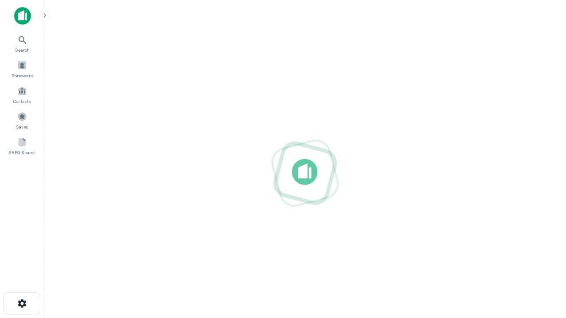 This screenshot has height=318, width=566. I want to click on span: Search, so click(22, 50).